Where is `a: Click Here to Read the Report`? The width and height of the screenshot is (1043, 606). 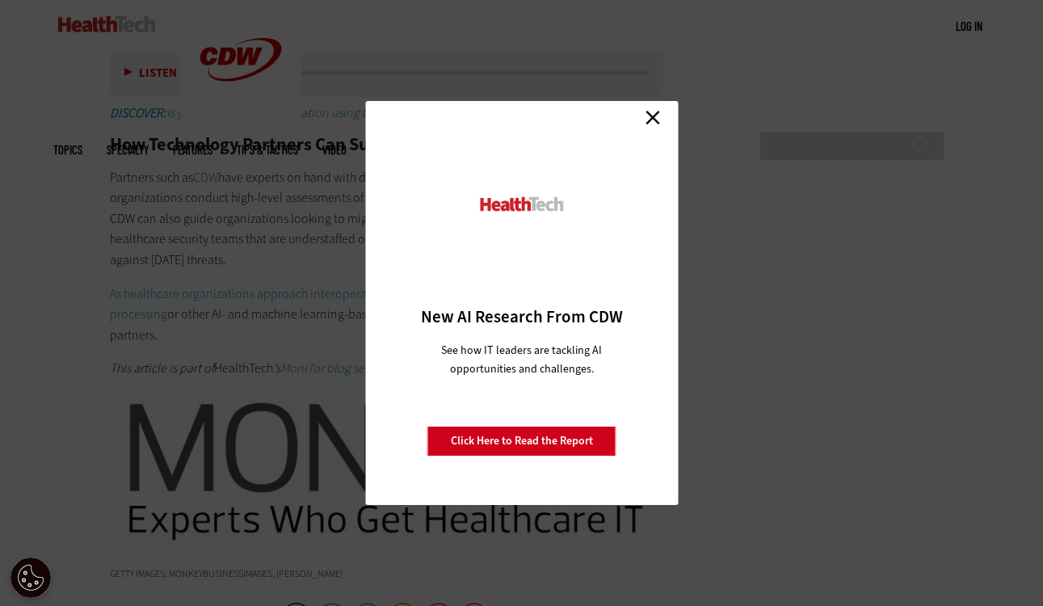
a: Click Here to Read the Report is located at coordinates (522, 441).